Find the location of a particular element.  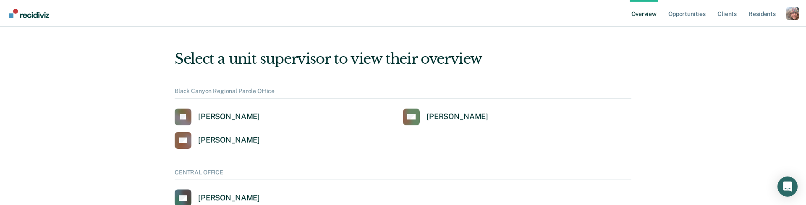

div: Open Intercom Messenger is located at coordinates (787, 187).